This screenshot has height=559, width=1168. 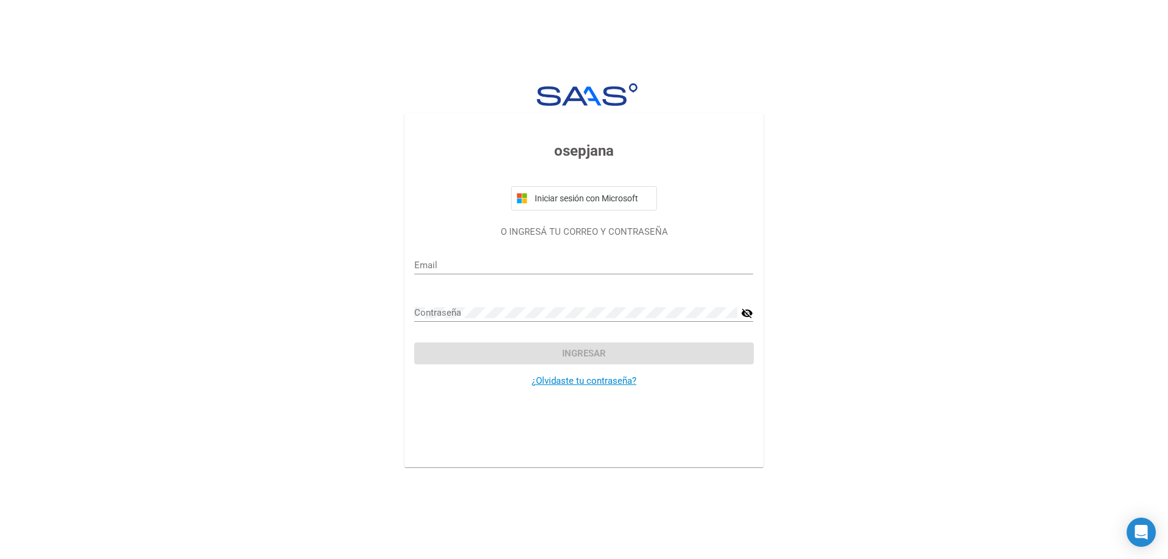 I want to click on button: Ingresar, so click(x=584, y=354).